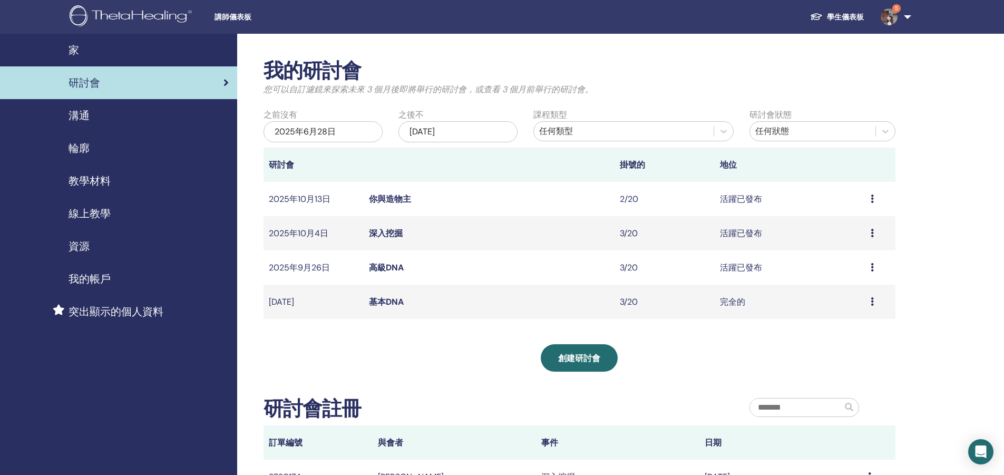 Image resolution: width=1004 pixels, height=475 pixels. What do you see at coordinates (771, 114) in the screenshot?
I see `font: 研討會狀態` at bounding box center [771, 114].